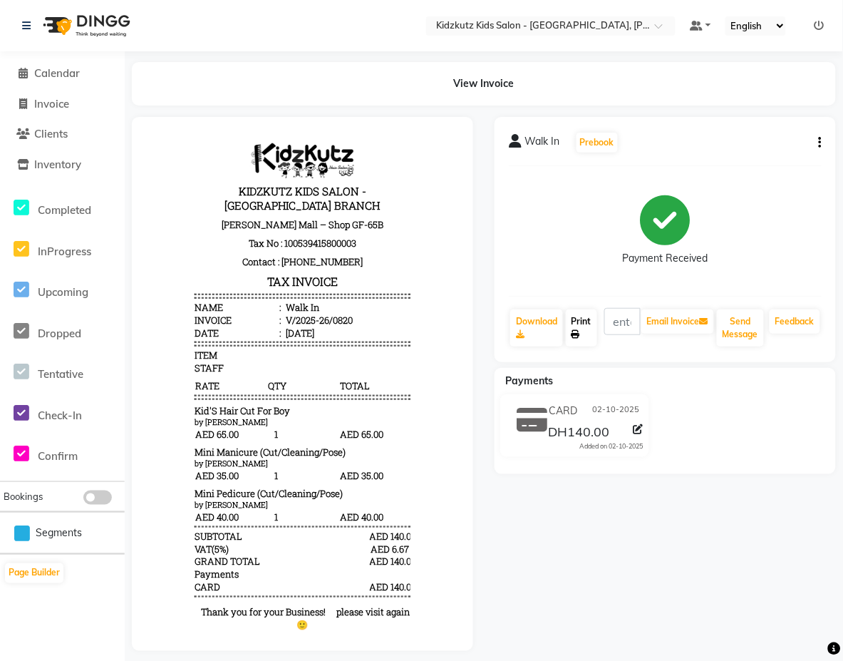 This screenshot has height=661, width=843. I want to click on span: Confirm, so click(58, 455).